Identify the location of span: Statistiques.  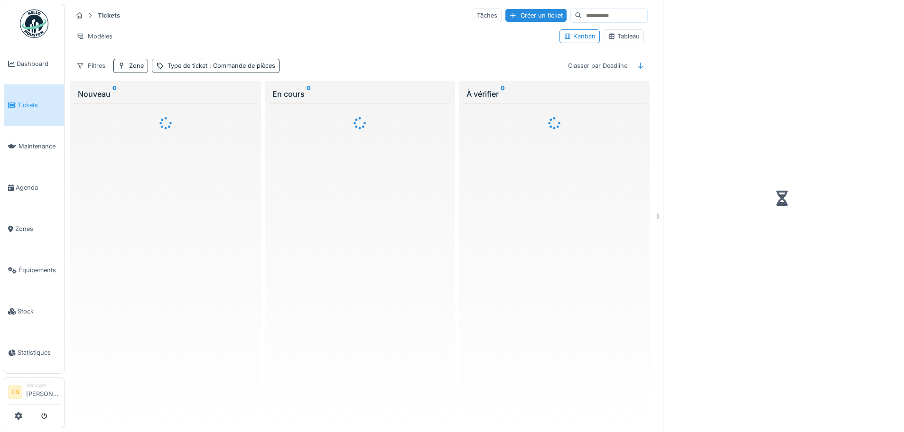
(39, 353).